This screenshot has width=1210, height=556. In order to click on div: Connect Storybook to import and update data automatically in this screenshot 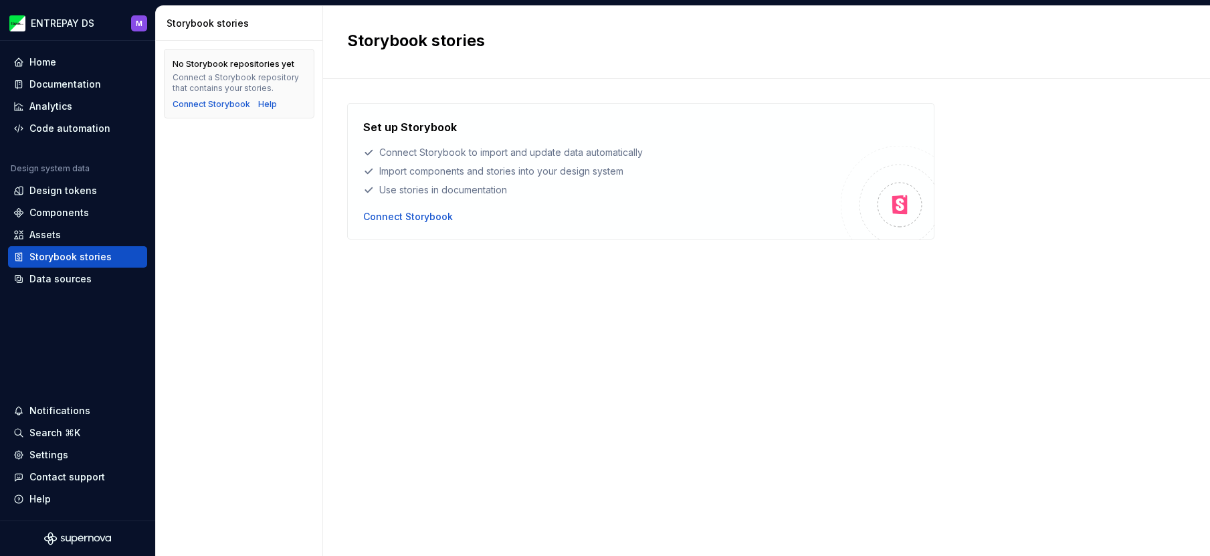, I will do `click(602, 153)`.